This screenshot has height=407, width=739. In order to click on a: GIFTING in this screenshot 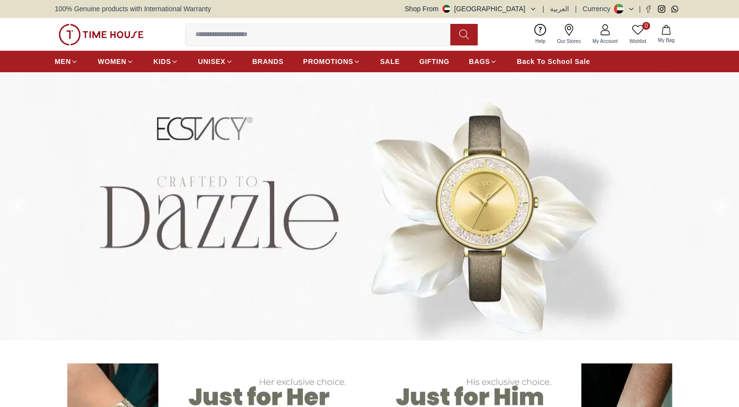, I will do `click(434, 62)`.